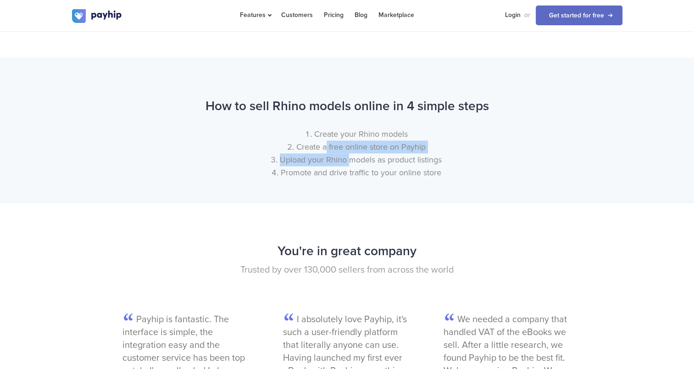  I want to click on span: Features, so click(255, 15).